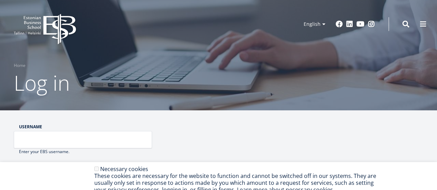  I want to click on div: Enter your EBS username., so click(83, 152).